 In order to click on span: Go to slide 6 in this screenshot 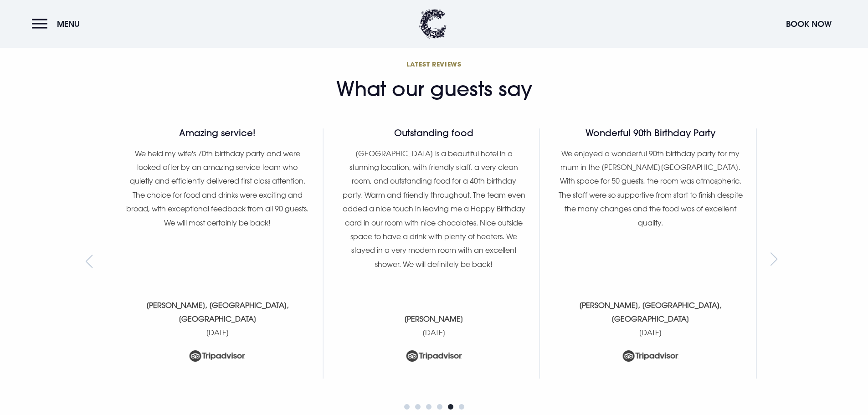, I will do `click(462, 407)`.